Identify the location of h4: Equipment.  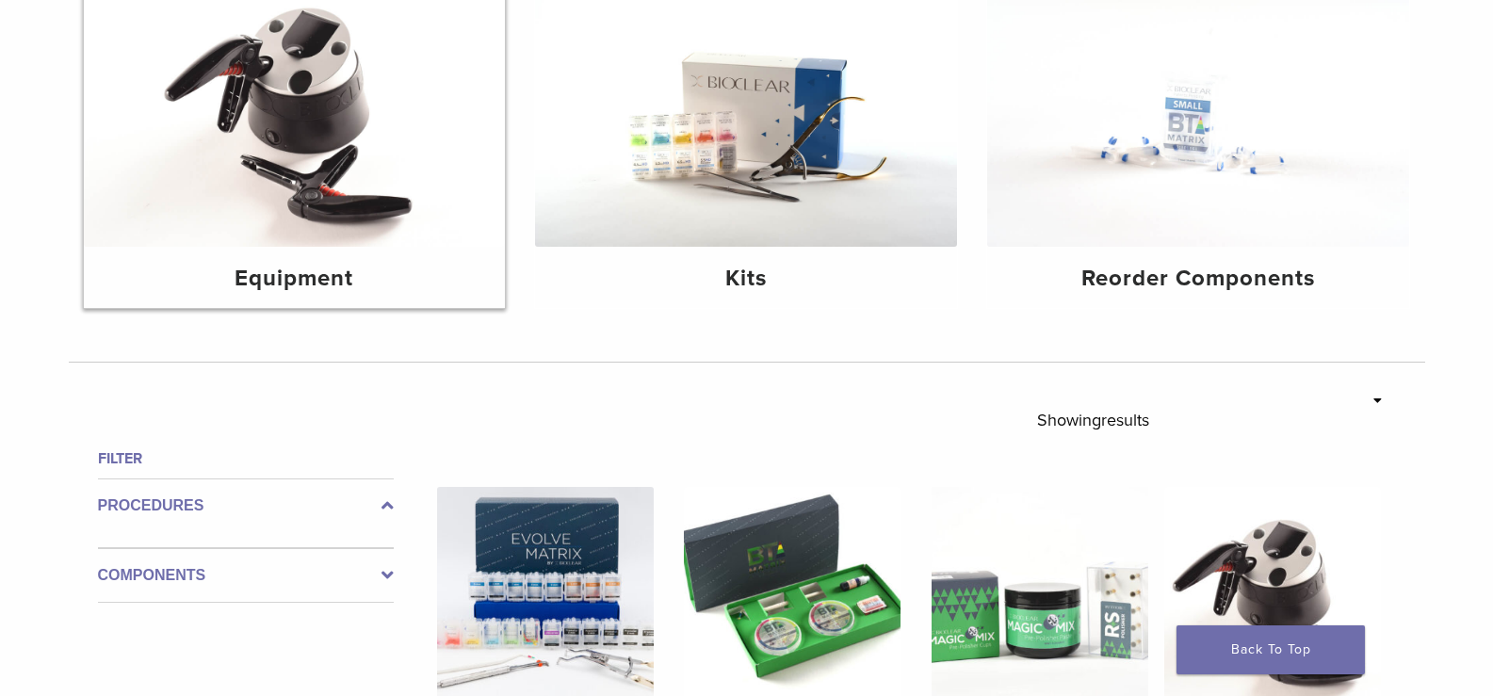
(295, 279).